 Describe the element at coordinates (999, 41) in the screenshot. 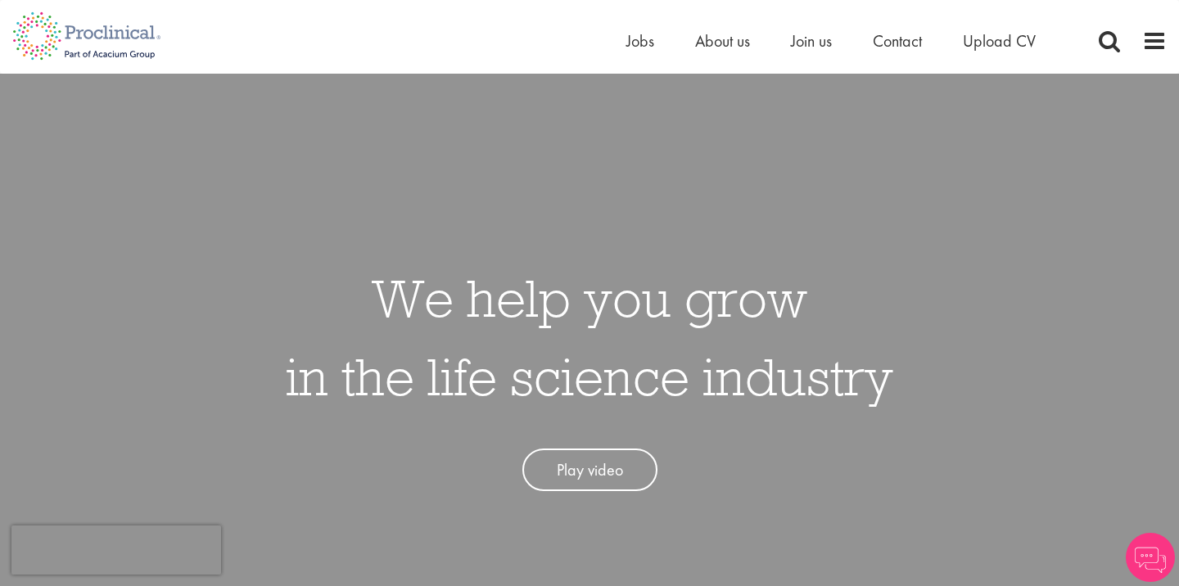

I see `span: Upload CV` at that location.